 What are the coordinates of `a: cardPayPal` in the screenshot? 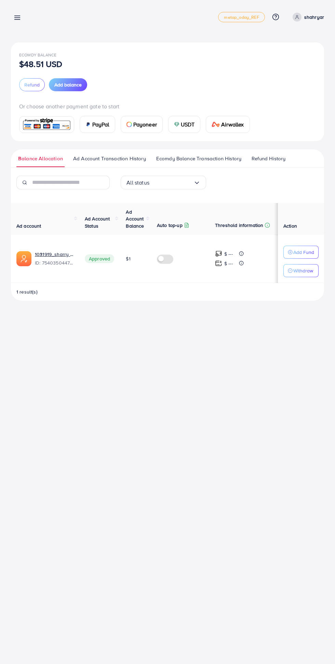 It's located at (97, 124).